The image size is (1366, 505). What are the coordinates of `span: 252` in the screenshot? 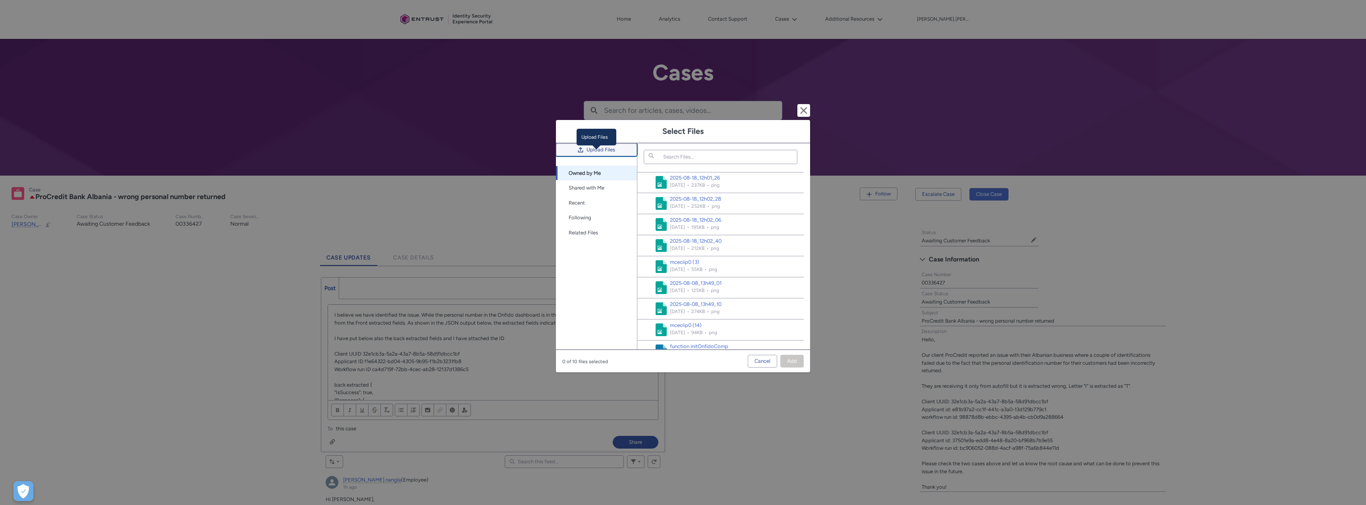 It's located at (695, 206).